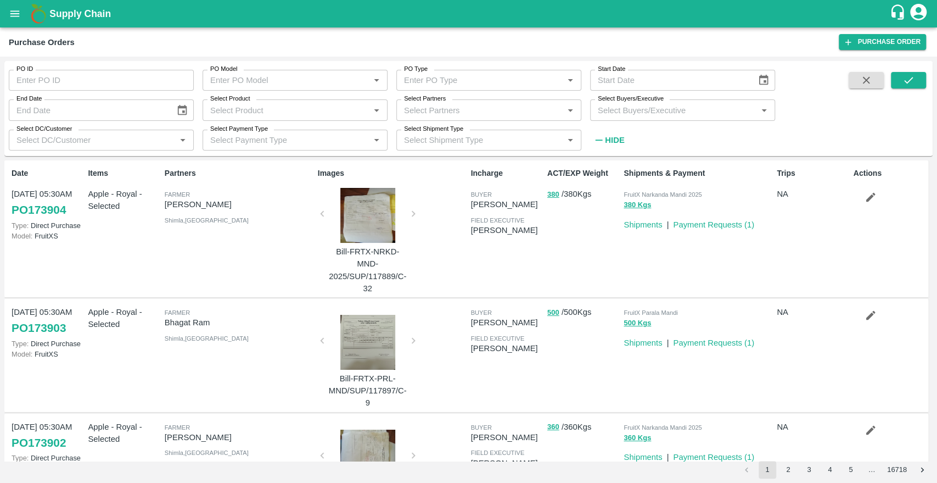 The width and height of the screenshot is (937, 483). What do you see at coordinates (230, 99) in the screenshot?
I see `label: Select Product` at bounding box center [230, 99].